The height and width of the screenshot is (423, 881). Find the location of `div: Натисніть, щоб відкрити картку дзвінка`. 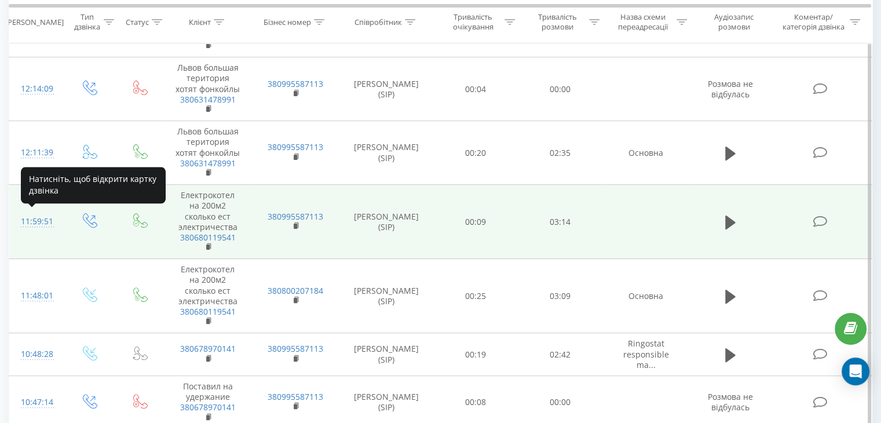

div: Натисніть, щоб відкрити картку дзвінка is located at coordinates (93, 185).